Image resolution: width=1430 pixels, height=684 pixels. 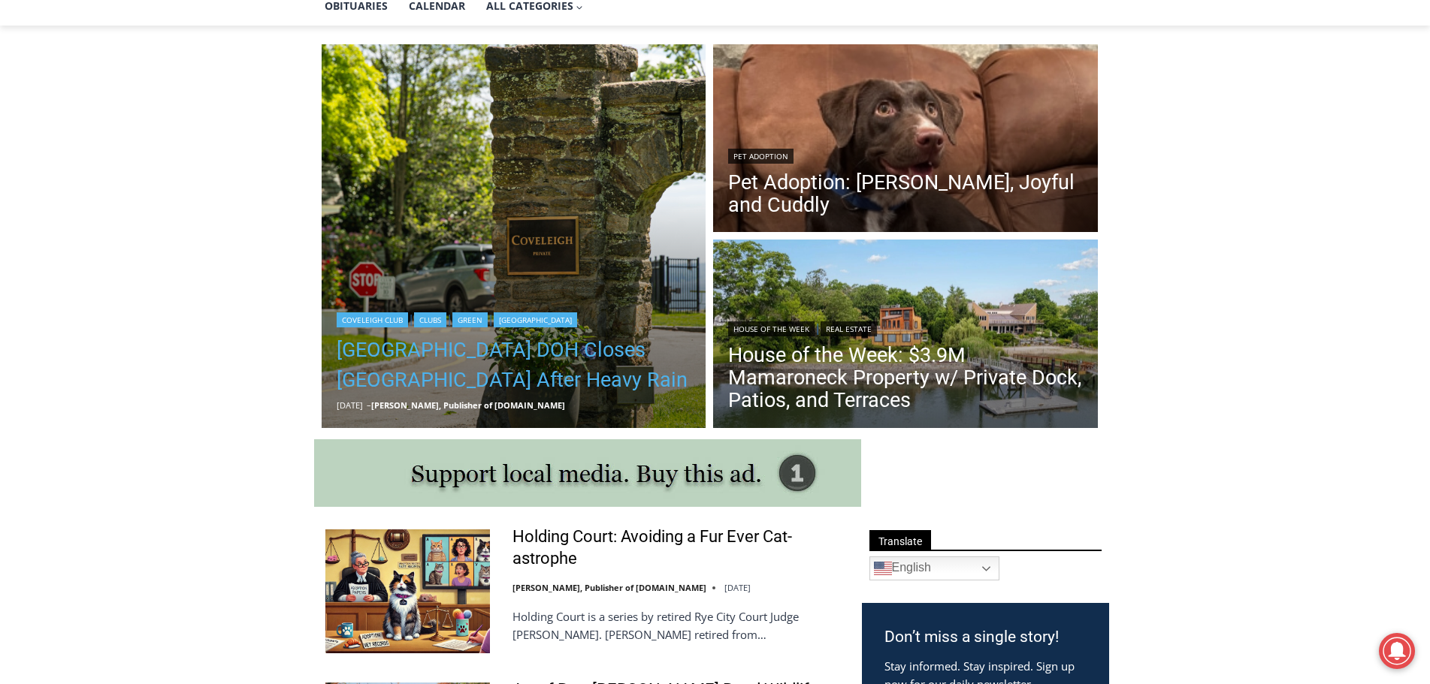 I want to click on a: Pet Adoption, so click(x=760, y=156).